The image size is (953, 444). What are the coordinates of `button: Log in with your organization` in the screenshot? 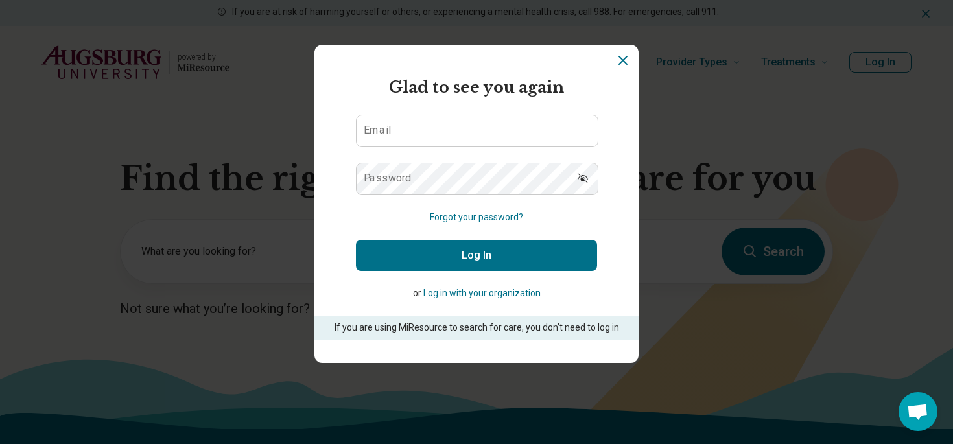 It's located at (482, 293).